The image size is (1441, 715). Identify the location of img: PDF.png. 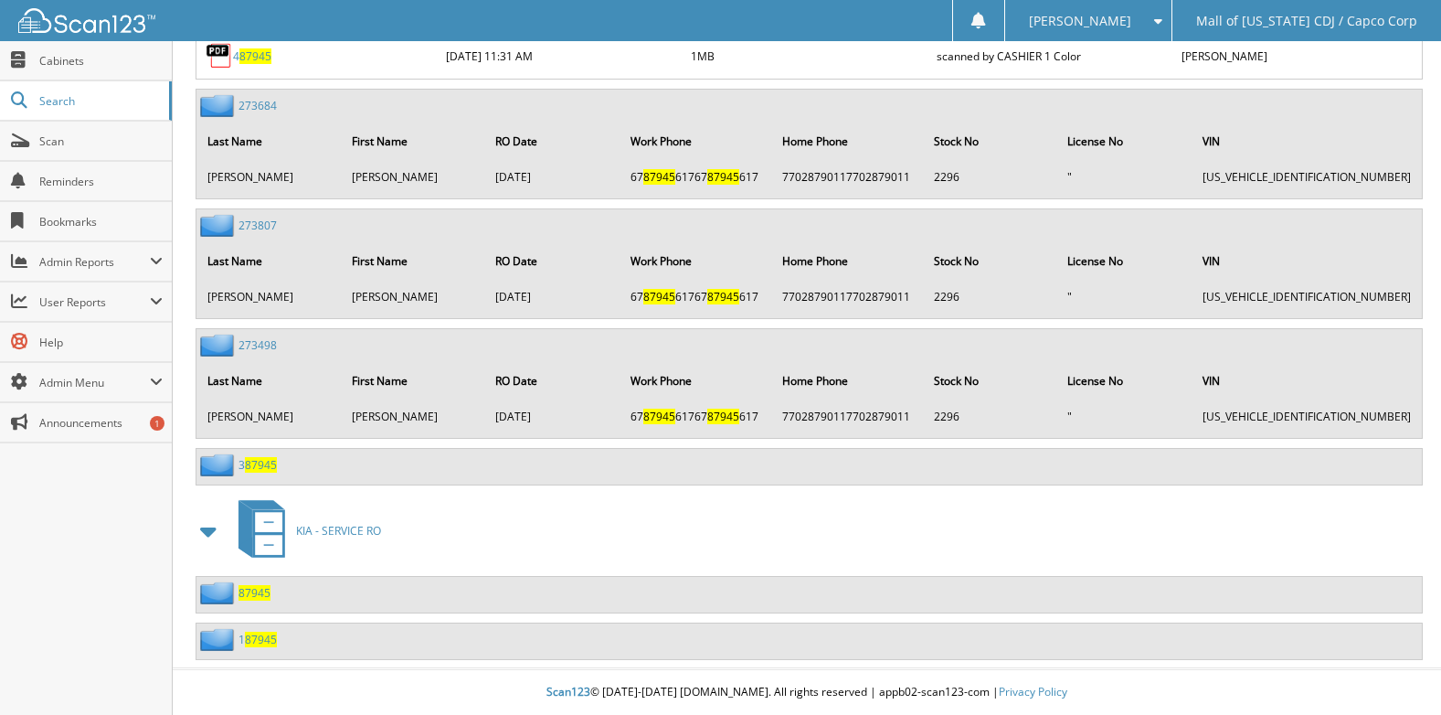
(219, 56).